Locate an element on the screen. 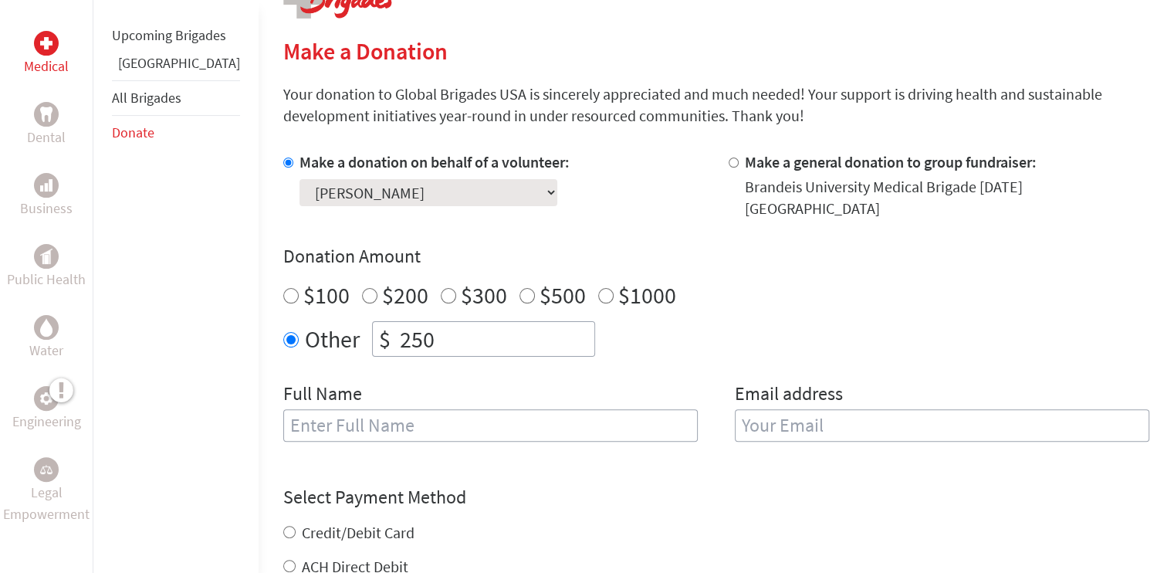 The width and height of the screenshot is (1174, 573). p: Medical is located at coordinates (46, 66).